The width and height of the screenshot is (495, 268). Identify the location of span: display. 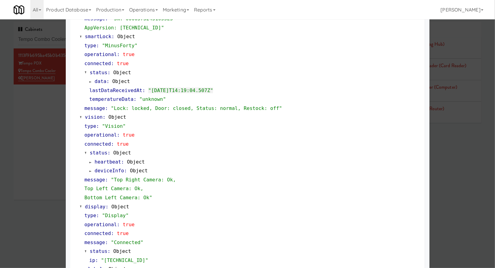
(95, 207).